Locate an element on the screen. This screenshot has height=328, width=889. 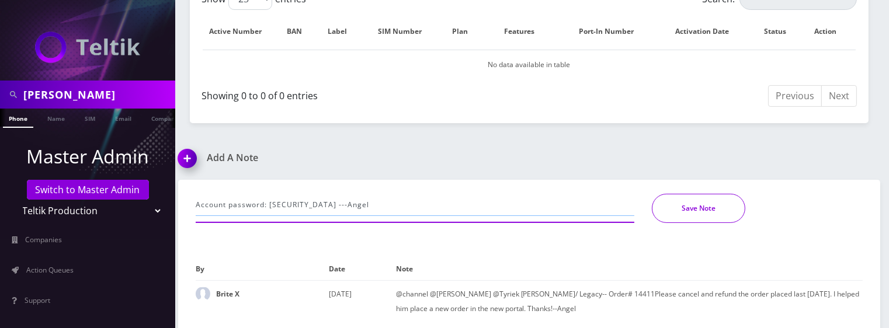
a: Name is located at coordinates (56, 117).